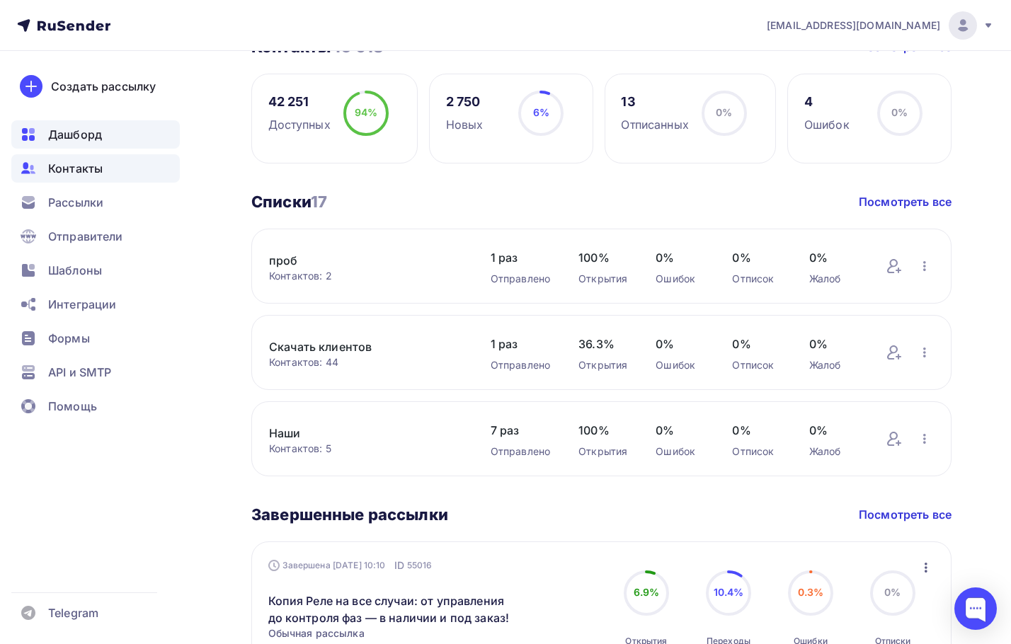 The image size is (1011, 644). What do you see at coordinates (366, 112) in the screenshot?
I see `span: 94%` at bounding box center [366, 112].